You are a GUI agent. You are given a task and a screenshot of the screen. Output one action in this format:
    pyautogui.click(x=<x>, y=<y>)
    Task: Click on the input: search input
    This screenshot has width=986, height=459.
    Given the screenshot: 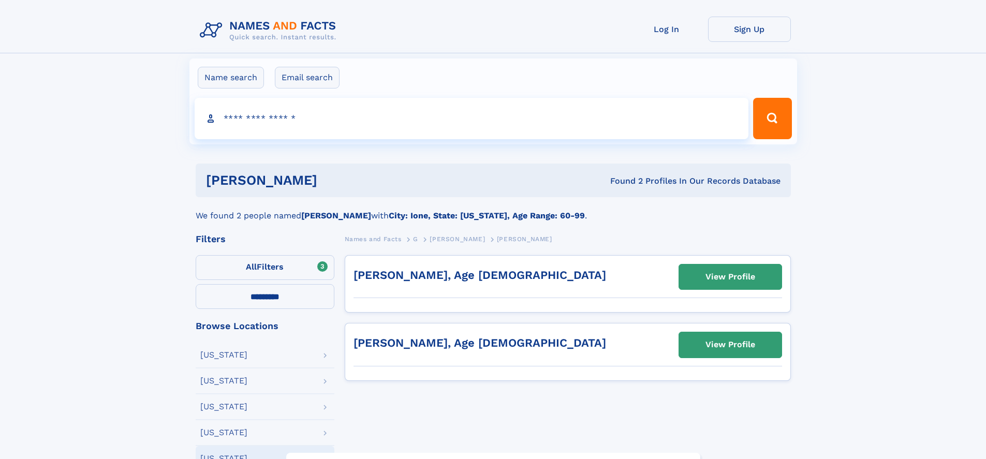 What is the action you would take?
    pyautogui.click(x=472, y=119)
    